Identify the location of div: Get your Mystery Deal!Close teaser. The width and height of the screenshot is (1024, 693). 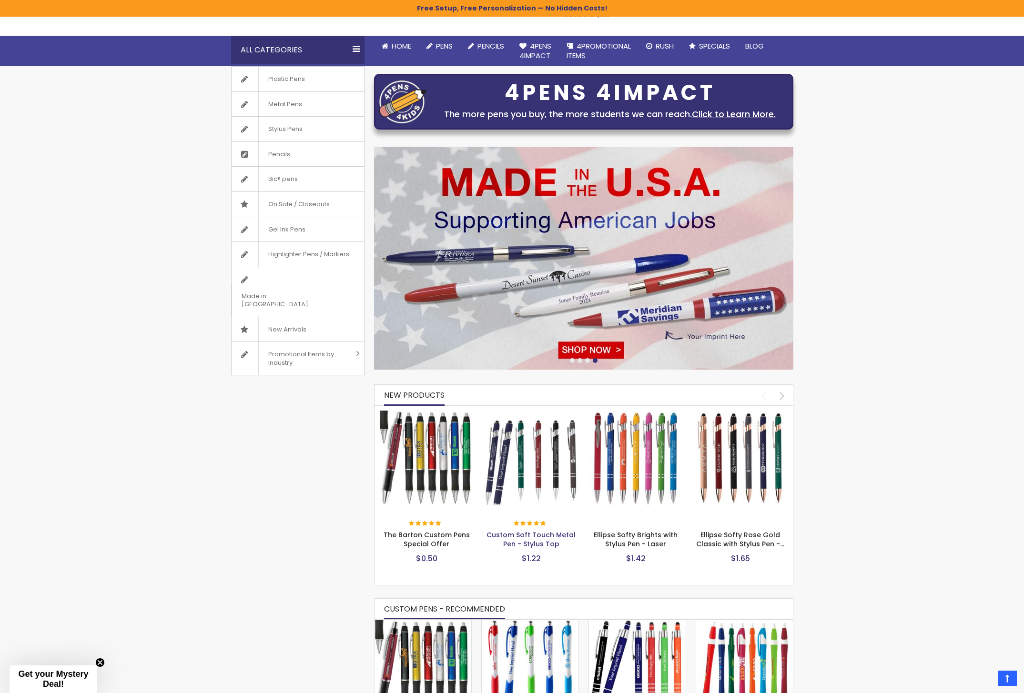
(53, 679).